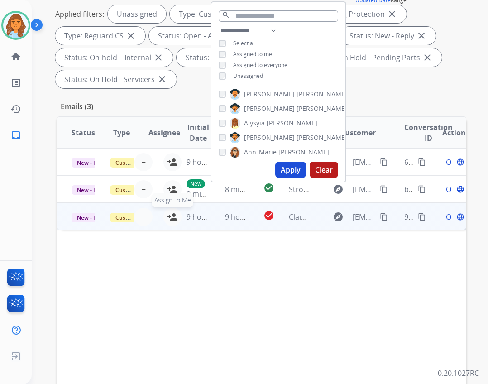 This screenshot has height=384, width=488. Describe the element at coordinates (383, 189) in the screenshot. I see `span: Strong Reputation = Strong Revenue. Let’s Build It Now.` at that location.